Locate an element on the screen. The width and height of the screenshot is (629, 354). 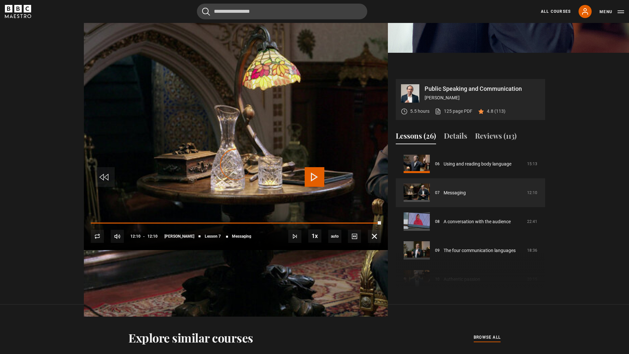
button: Toggle navigation is located at coordinates (612, 12).